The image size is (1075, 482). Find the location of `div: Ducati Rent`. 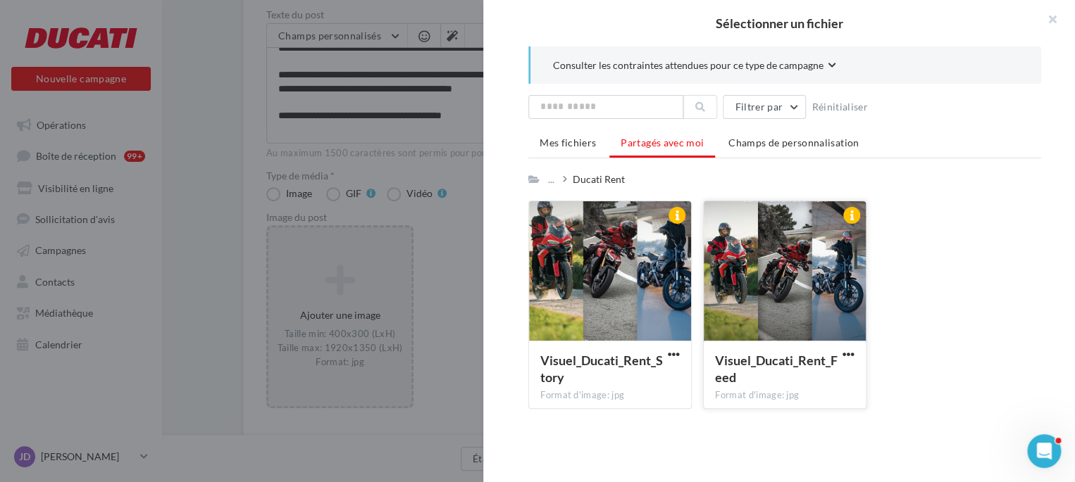

div: Ducati Rent is located at coordinates (599, 180).